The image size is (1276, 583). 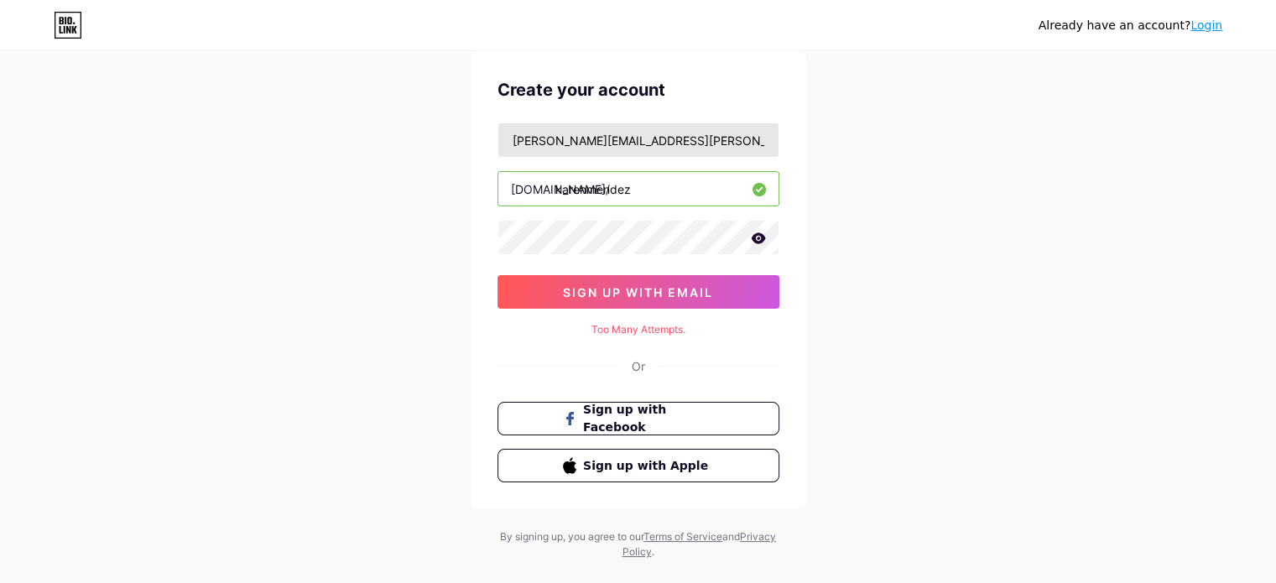 What do you see at coordinates (638, 466) in the screenshot?
I see `a: Sign up with Apple` at bounding box center [638, 466].